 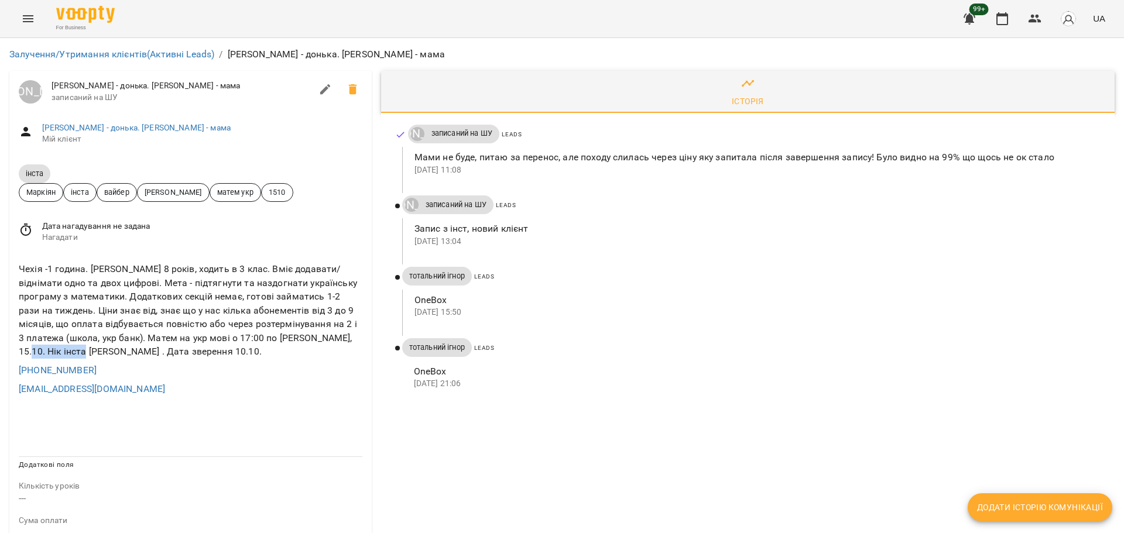 I want to click on div: Історія, so click(x=748, y=101).